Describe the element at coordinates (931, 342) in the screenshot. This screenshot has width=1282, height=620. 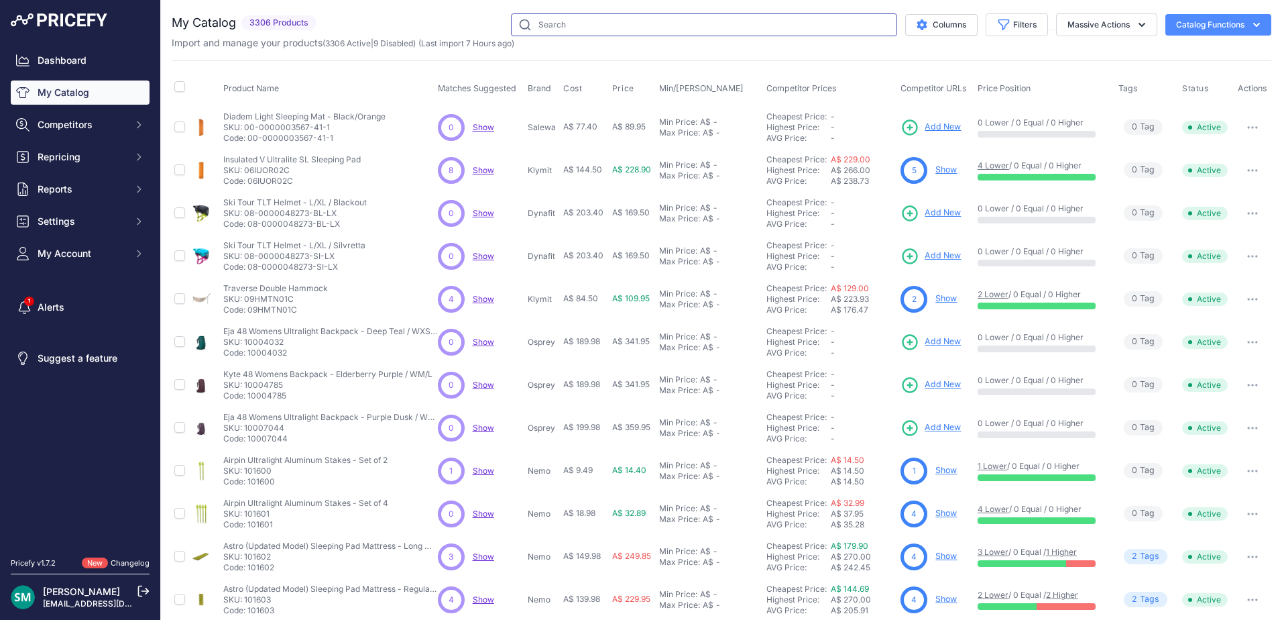
I see `a: Add New` at that location.